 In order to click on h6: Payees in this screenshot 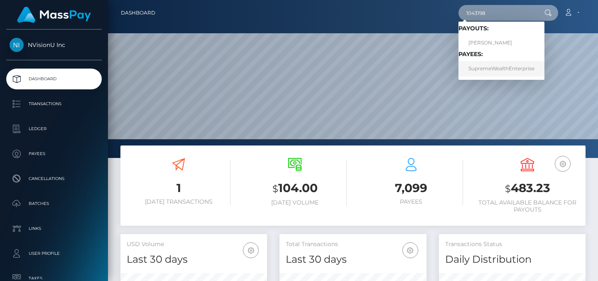, I will do `click(411, 201)`.